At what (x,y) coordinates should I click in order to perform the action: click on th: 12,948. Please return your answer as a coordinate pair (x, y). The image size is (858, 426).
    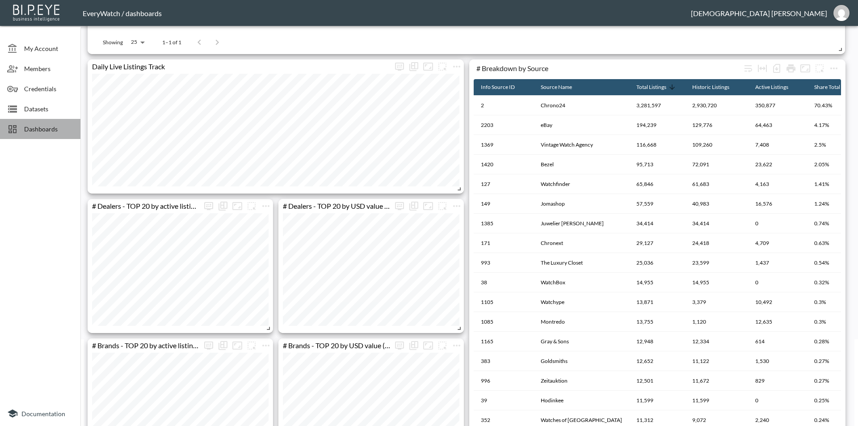
    Looking at the image, I should click on (657, 341).